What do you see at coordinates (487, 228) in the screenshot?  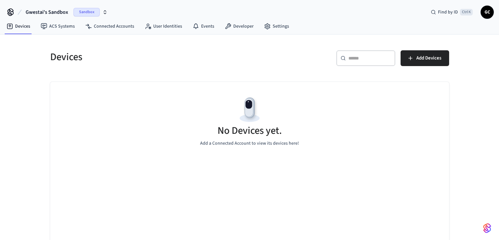 I see `img: SeamLogoGradient.69752ec5.svg` at bounding box center [487, 228].